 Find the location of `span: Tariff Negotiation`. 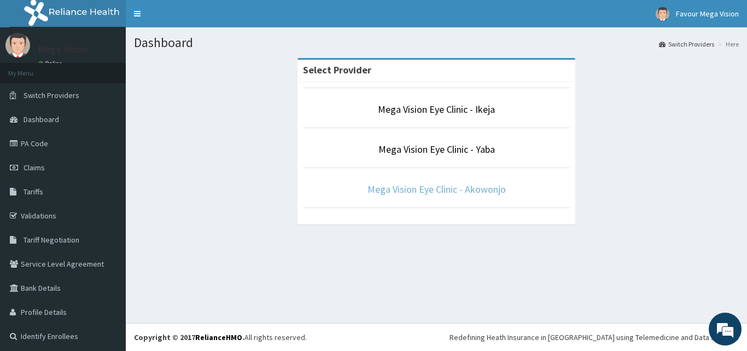

span: Tariff Negotiation is located at coordinates (51, 240).